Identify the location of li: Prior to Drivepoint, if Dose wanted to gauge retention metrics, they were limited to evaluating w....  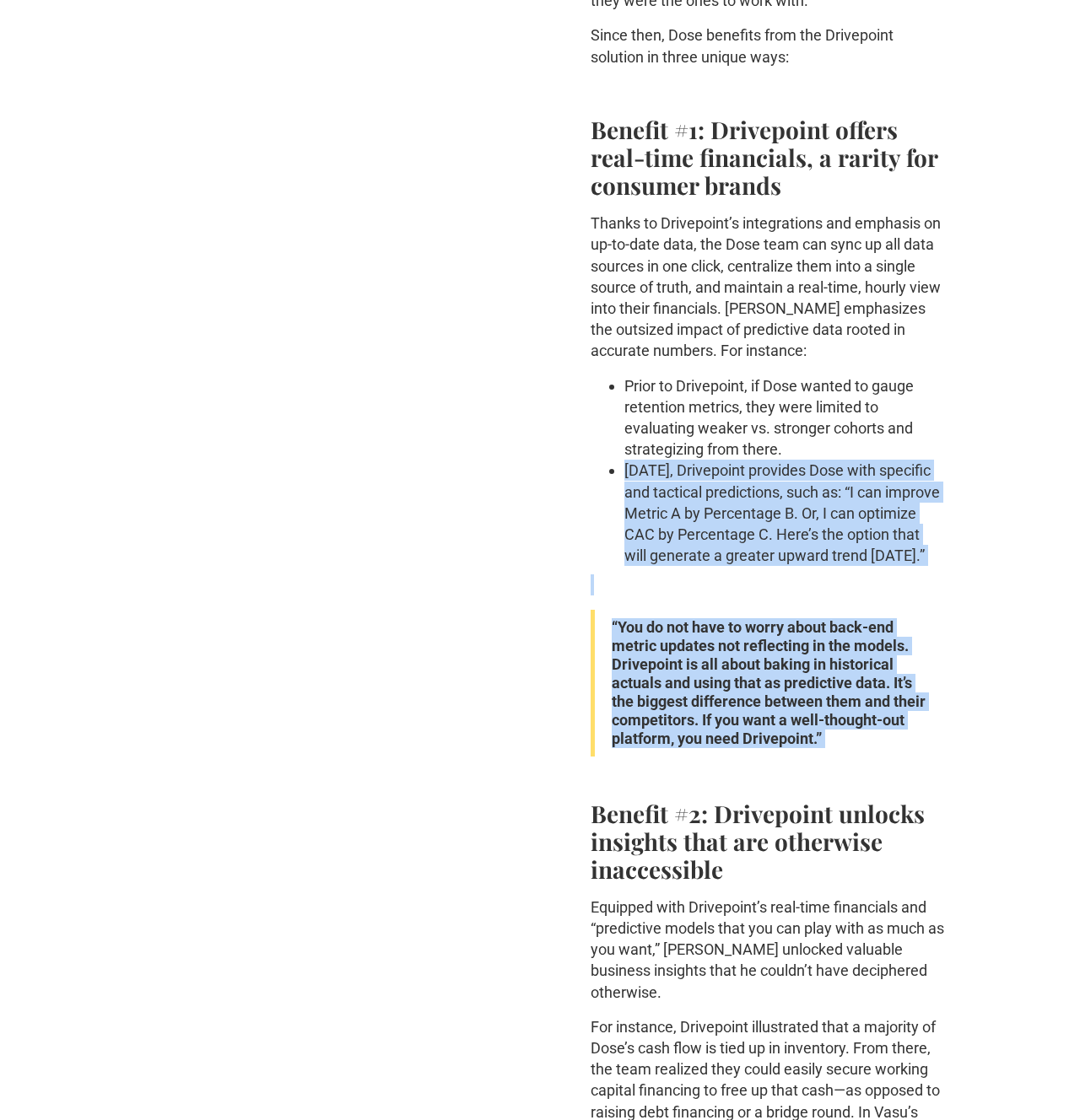
(784, 418).